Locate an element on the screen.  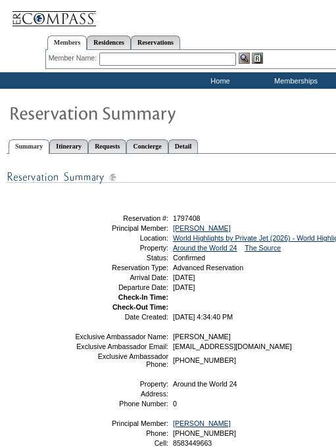
a: Concierge is located at coordinates (147, 146).